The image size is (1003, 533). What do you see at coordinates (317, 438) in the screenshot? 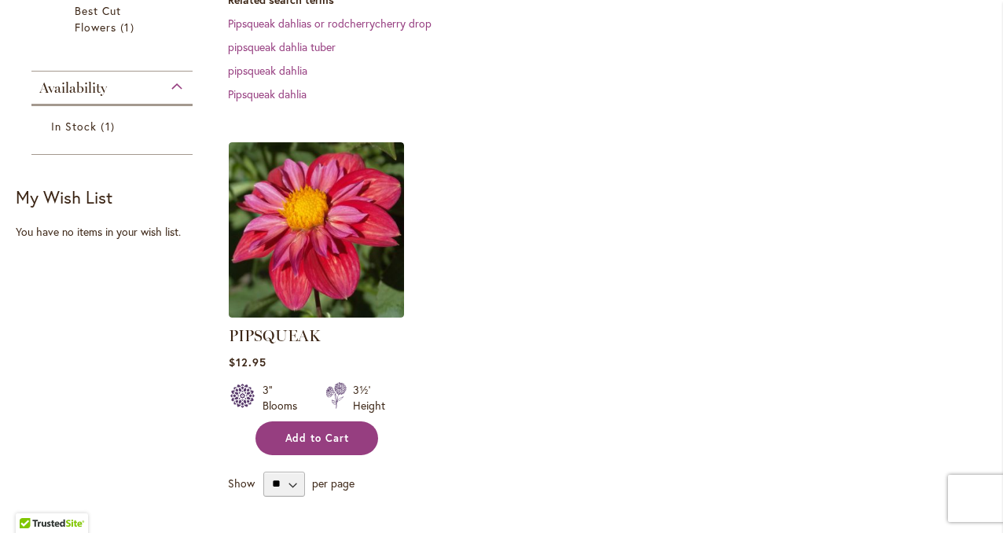
I see `button: Add to Cart` at bounding box center [317, 438].